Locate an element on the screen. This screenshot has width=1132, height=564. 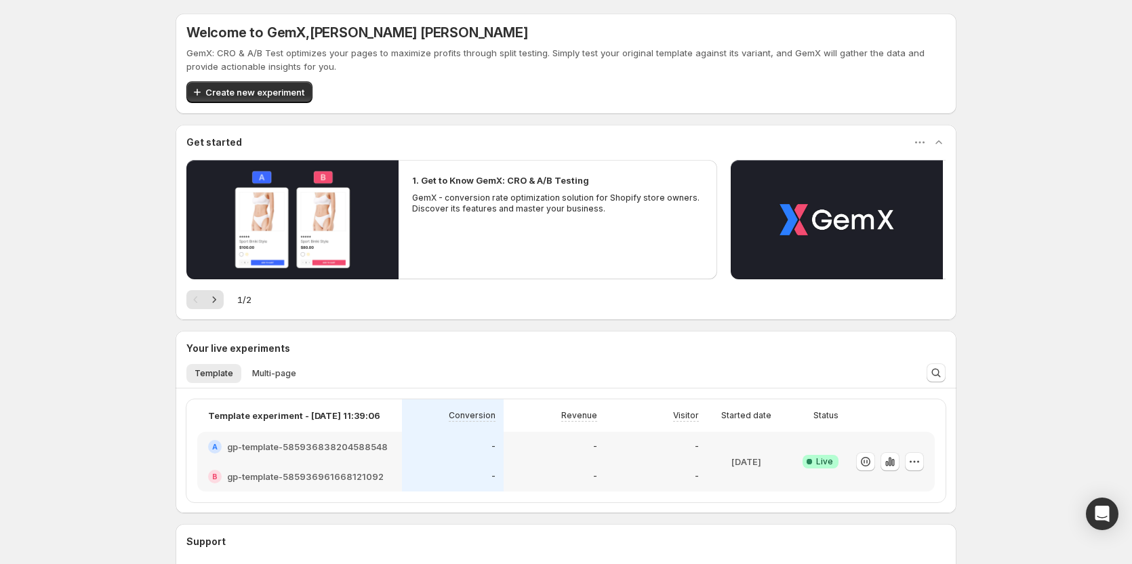
span: Template is located at coordinates (214, 374).